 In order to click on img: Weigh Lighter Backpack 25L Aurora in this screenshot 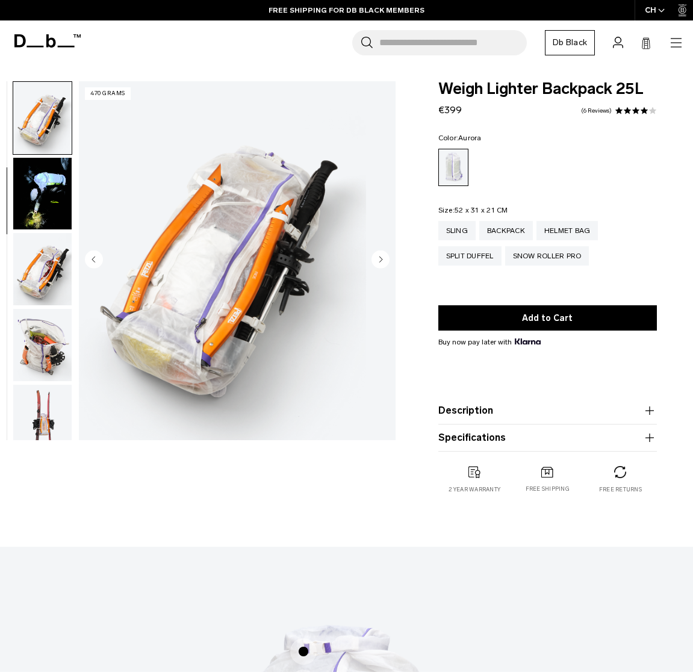, I will do `click(42, 194)`.